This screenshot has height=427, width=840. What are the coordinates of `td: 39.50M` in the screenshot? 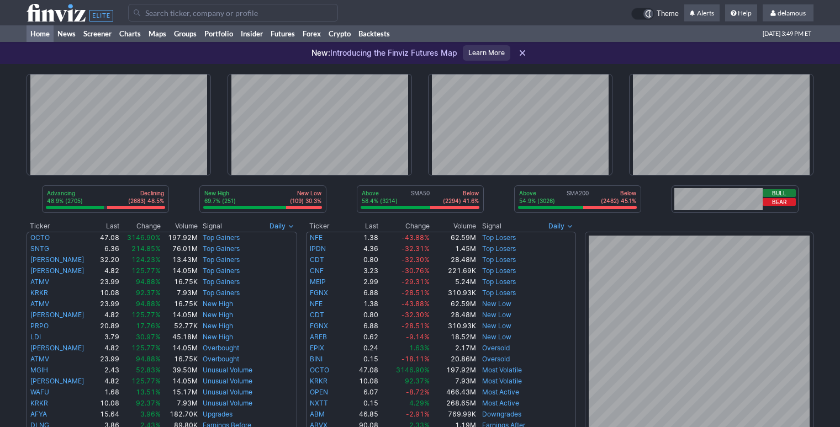 It's located at (179, 371).